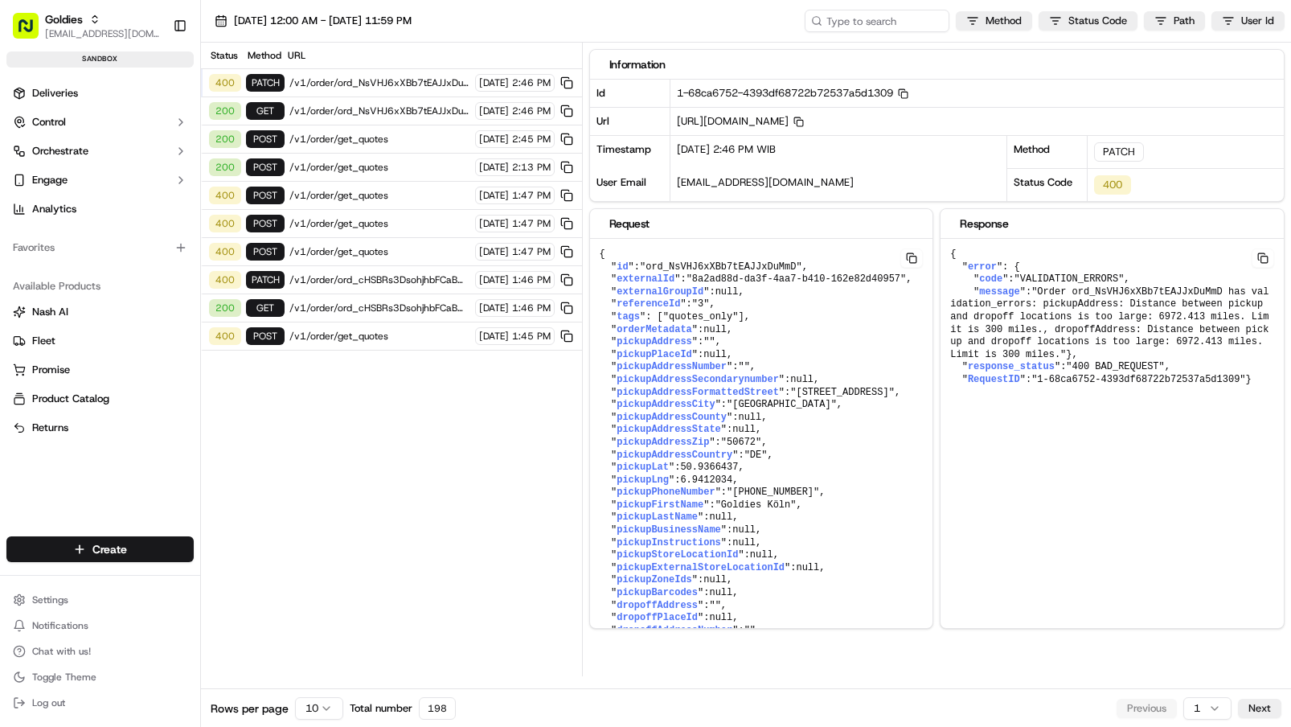 The height and width of the screenshot is (727, 1291). What do you see at coordinates (628, 317) in the screenshot?
I see `span: tags` at bounding box center [628, 317].